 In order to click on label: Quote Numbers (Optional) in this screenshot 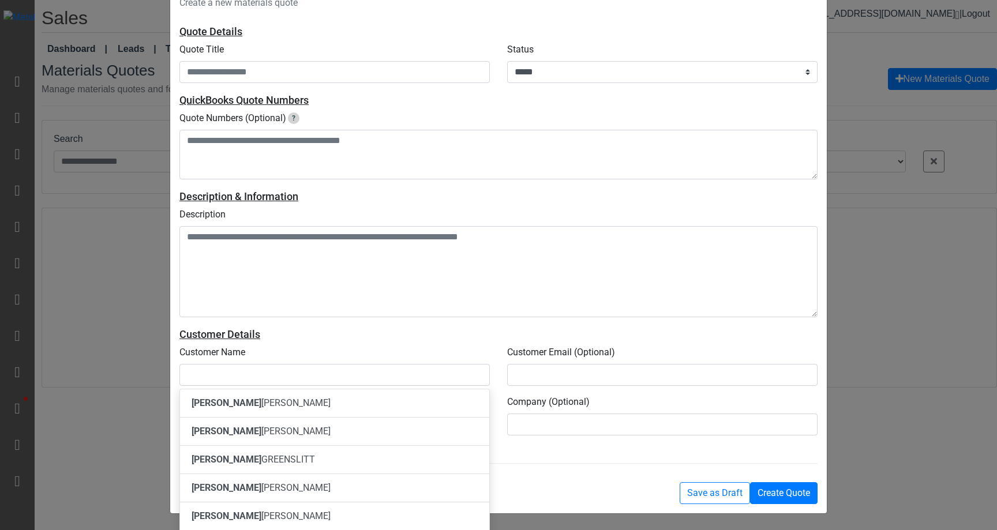, I will do `click(232, 118)`.